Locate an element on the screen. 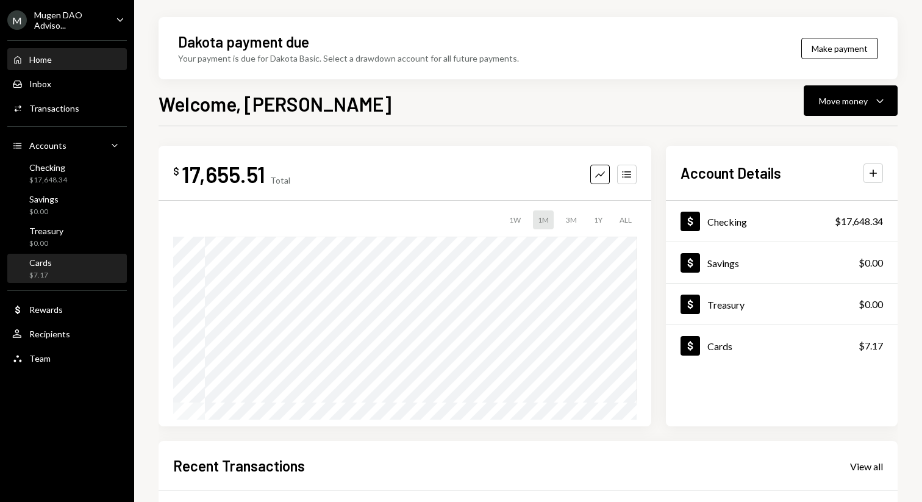 This screenshot has height=502, width=922. div: Total is located at coordinates (280, 180).